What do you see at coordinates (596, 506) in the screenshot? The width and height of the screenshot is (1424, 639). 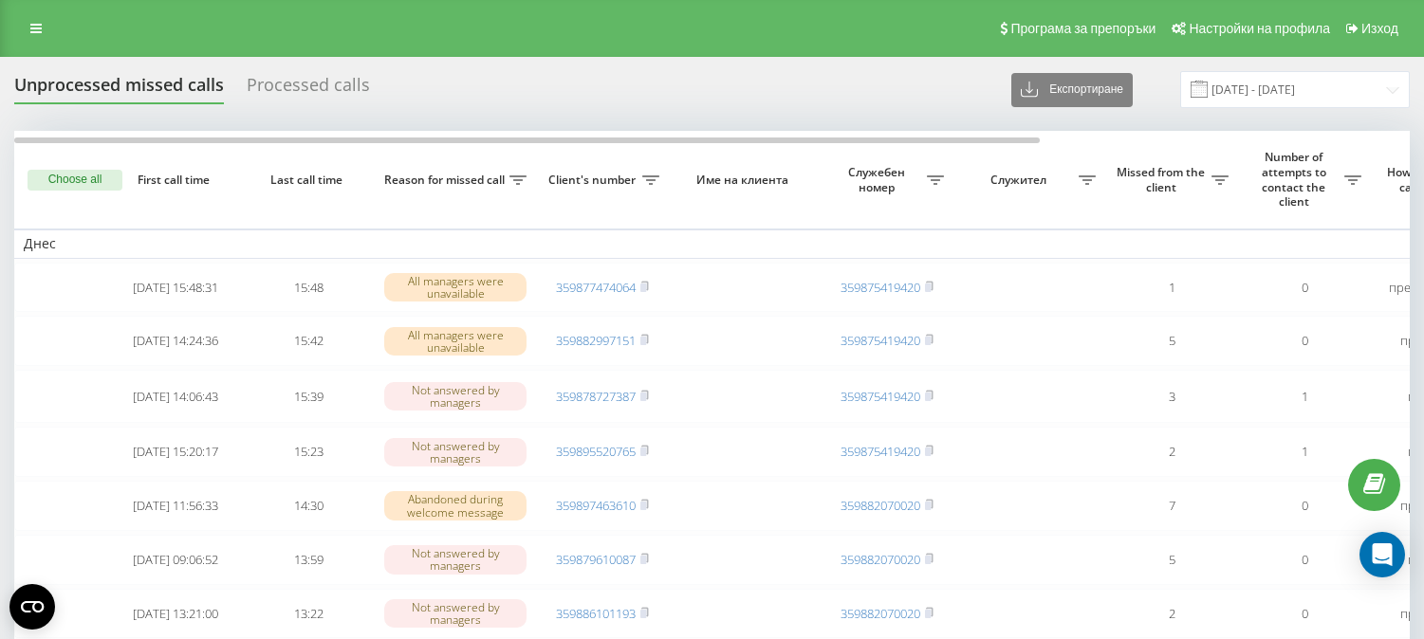 I see `a: 359897463610` at bounding box center [596, 506].